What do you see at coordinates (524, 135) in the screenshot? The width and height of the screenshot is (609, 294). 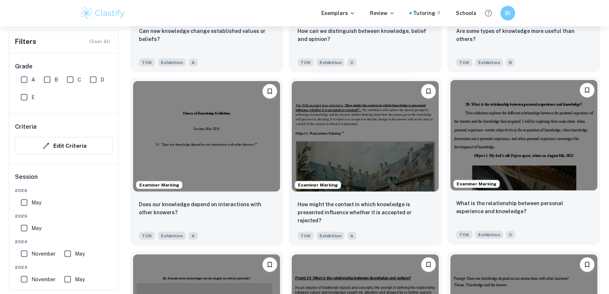 I see `img: TOK Exhibition example thumbnail: What is the relationship between persona` at bounding box center [524, 135].